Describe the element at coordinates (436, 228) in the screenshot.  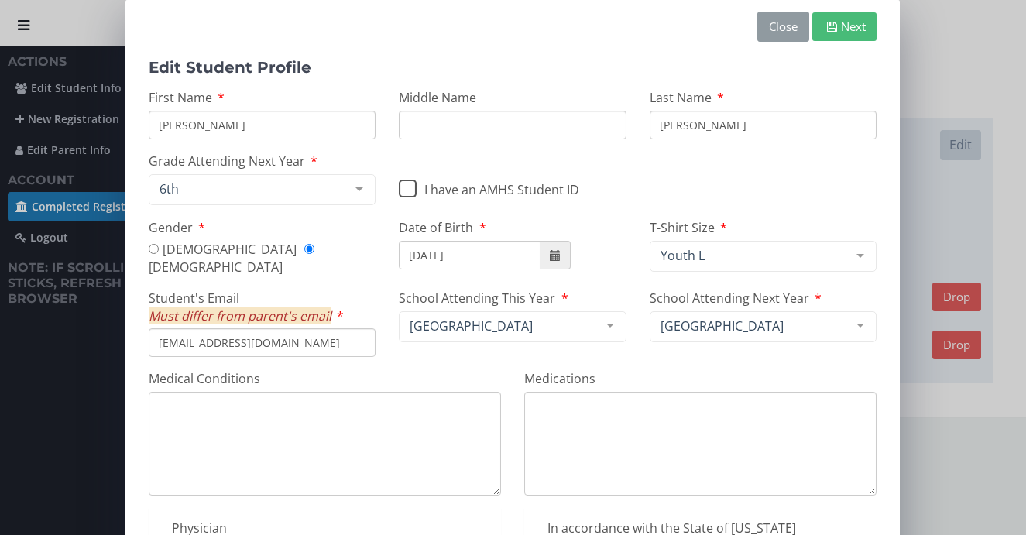
I see `span: Date of Birth` at that location.